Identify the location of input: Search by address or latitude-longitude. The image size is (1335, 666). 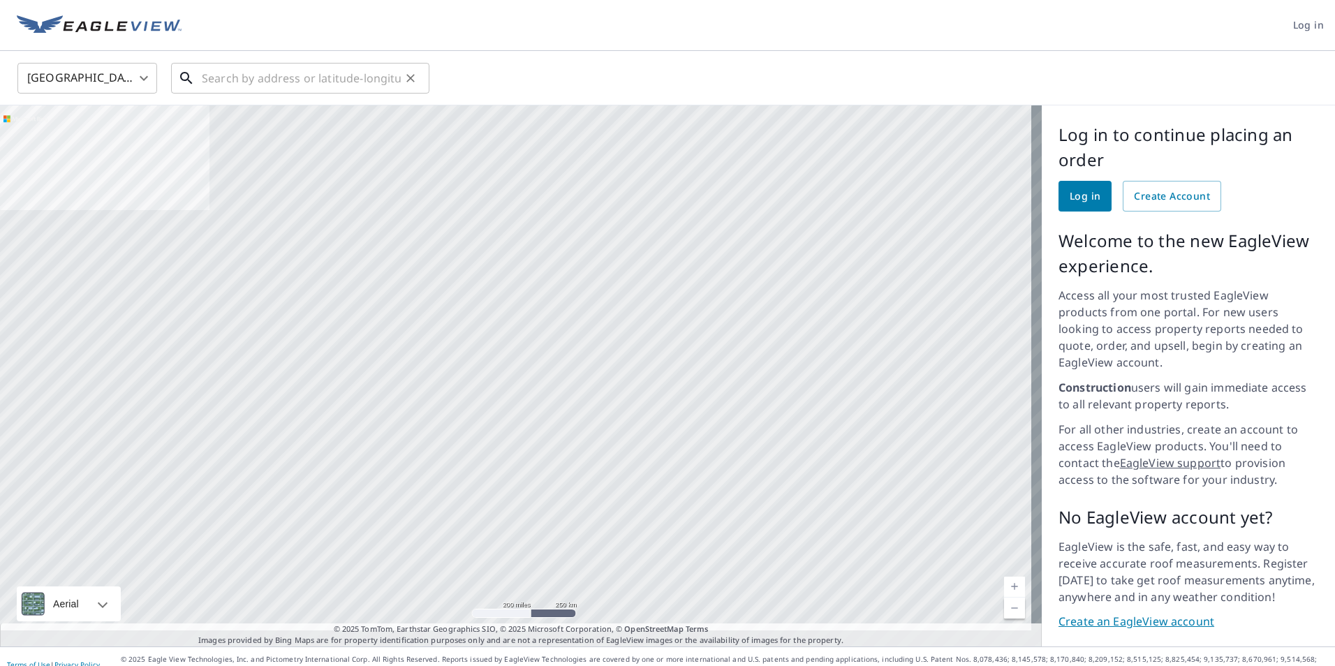
(301, 78).